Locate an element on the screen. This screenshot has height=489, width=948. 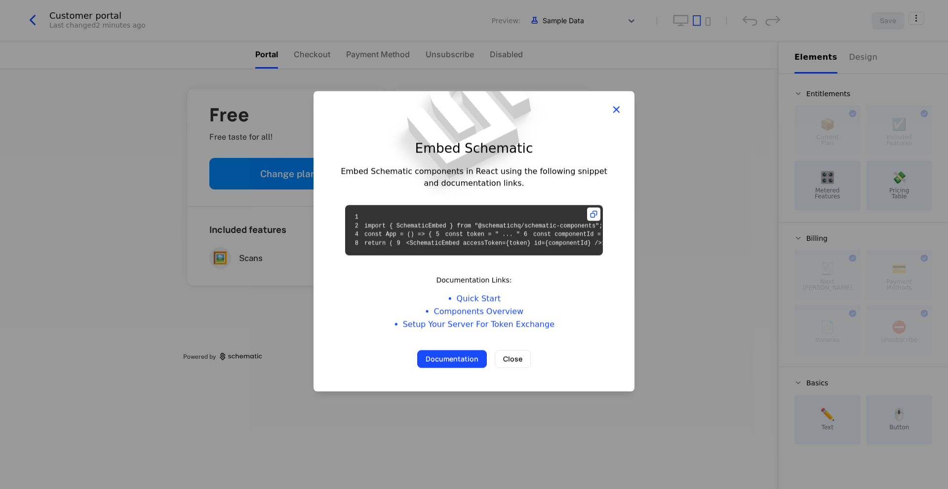
a: Documentation is located at coordinates (452, 359).